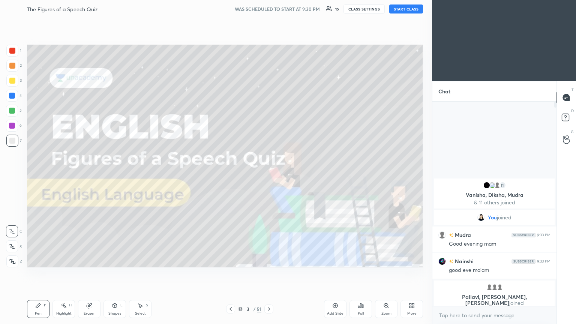 Image resolution: width=576 pixels, height=324 pixels. Describe the element at coordinates (572, 132) in the screenshot. I see `p: G` at that location.